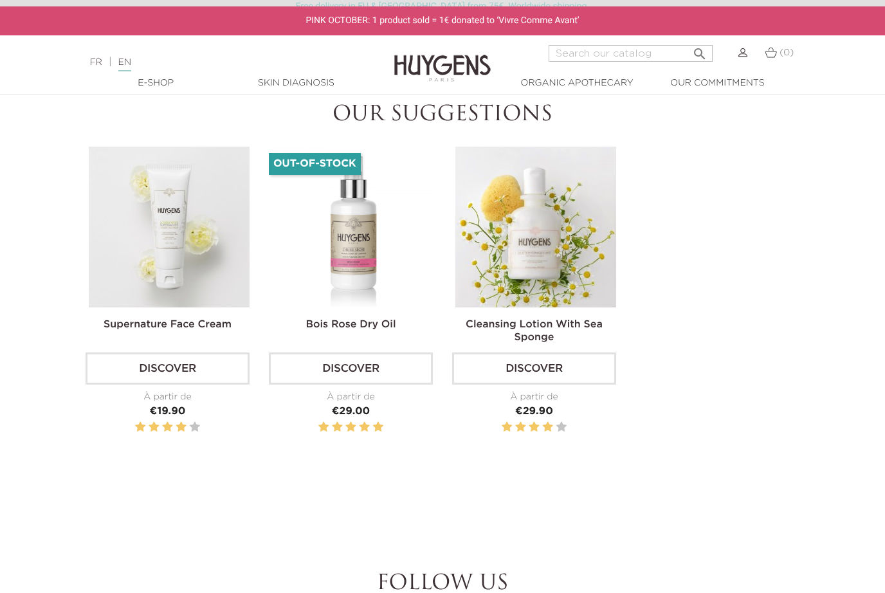 The height and width of the screenshot is (593, 885). Describe the element at coordinates (577, 83) in the screenshot. I see `a: Organic Apothecary` at that location.